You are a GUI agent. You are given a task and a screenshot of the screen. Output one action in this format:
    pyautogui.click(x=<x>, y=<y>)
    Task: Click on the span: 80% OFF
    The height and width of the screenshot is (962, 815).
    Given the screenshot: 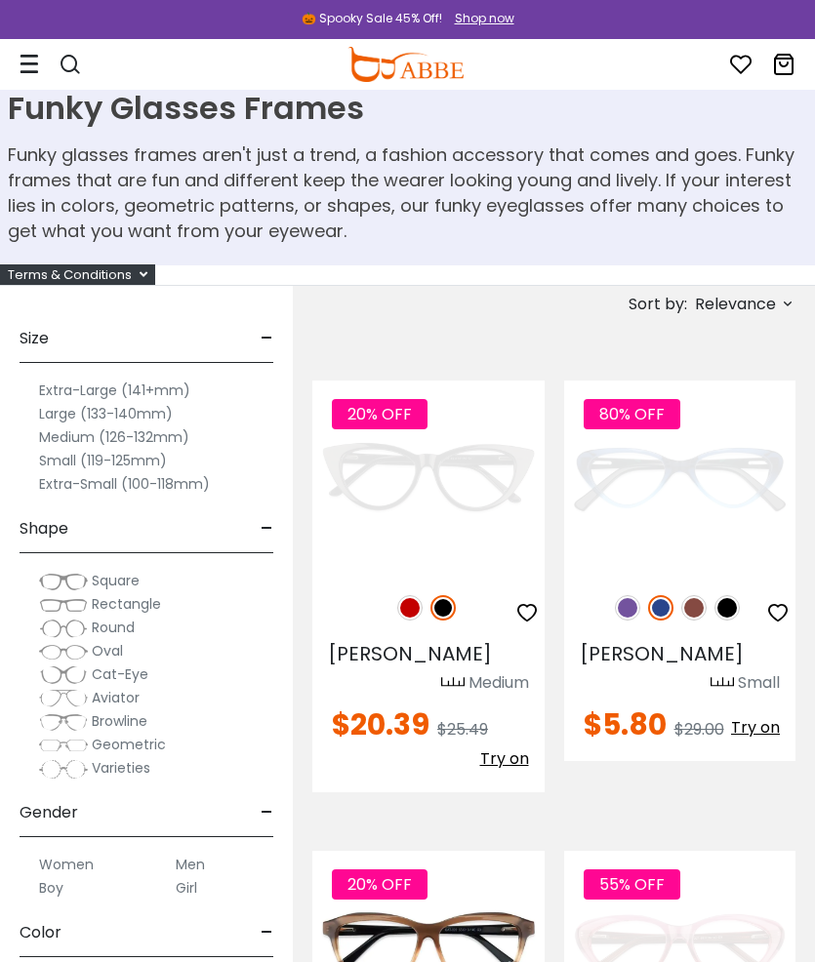 What is the action you would take?
    pyautogui.click(x=631, y=414)
    